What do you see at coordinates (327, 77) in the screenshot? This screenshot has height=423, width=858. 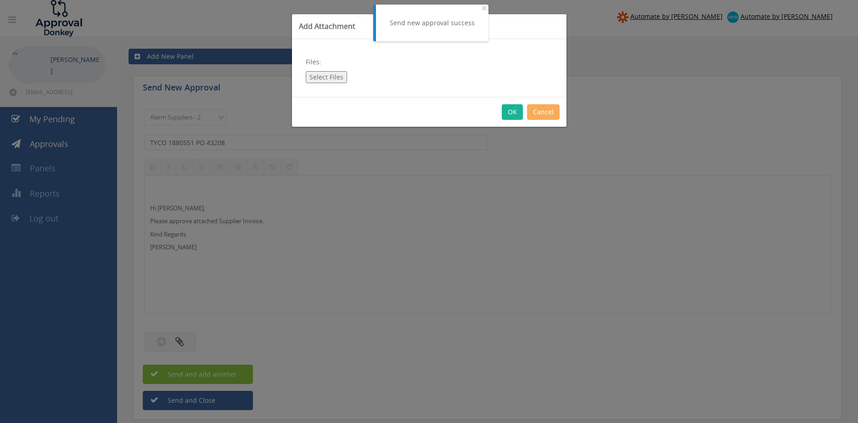 I see `button: Select Files` at bounding box center [327, 77].